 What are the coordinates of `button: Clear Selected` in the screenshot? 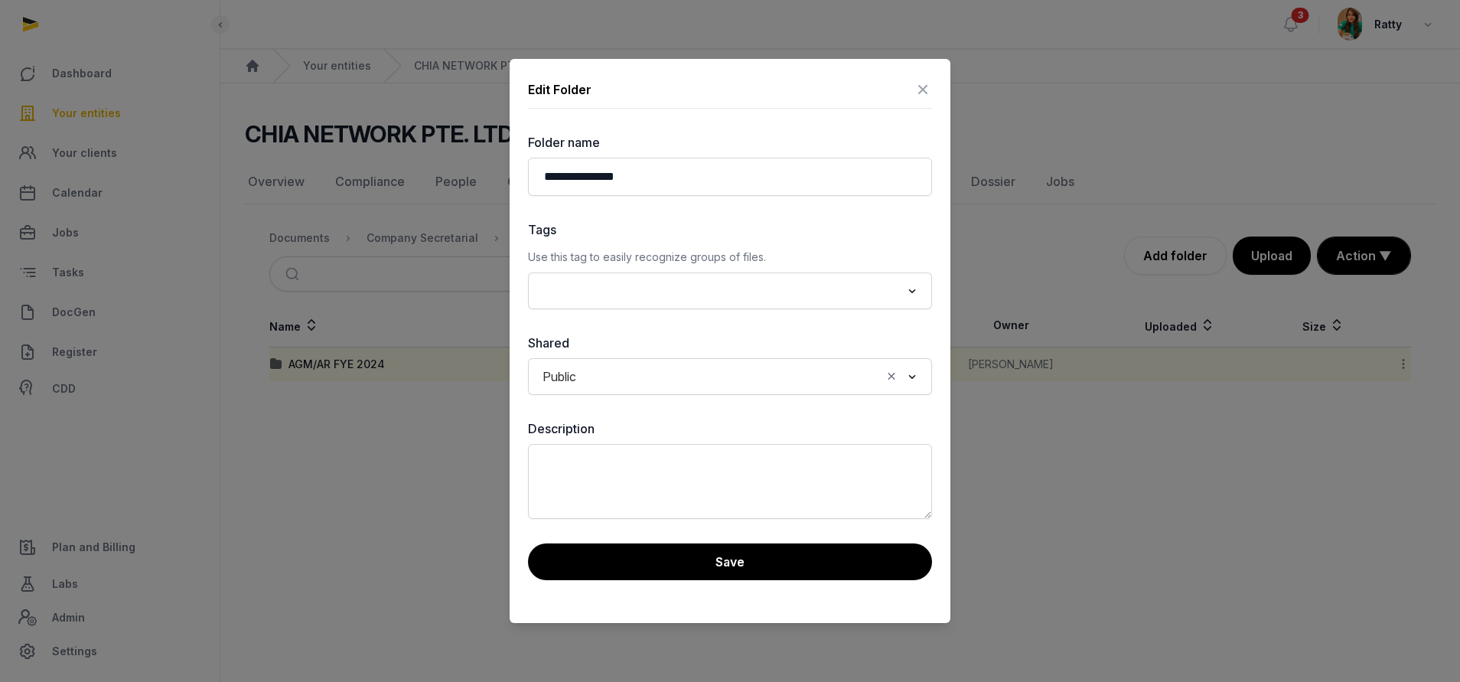 It's located at (892, 377).